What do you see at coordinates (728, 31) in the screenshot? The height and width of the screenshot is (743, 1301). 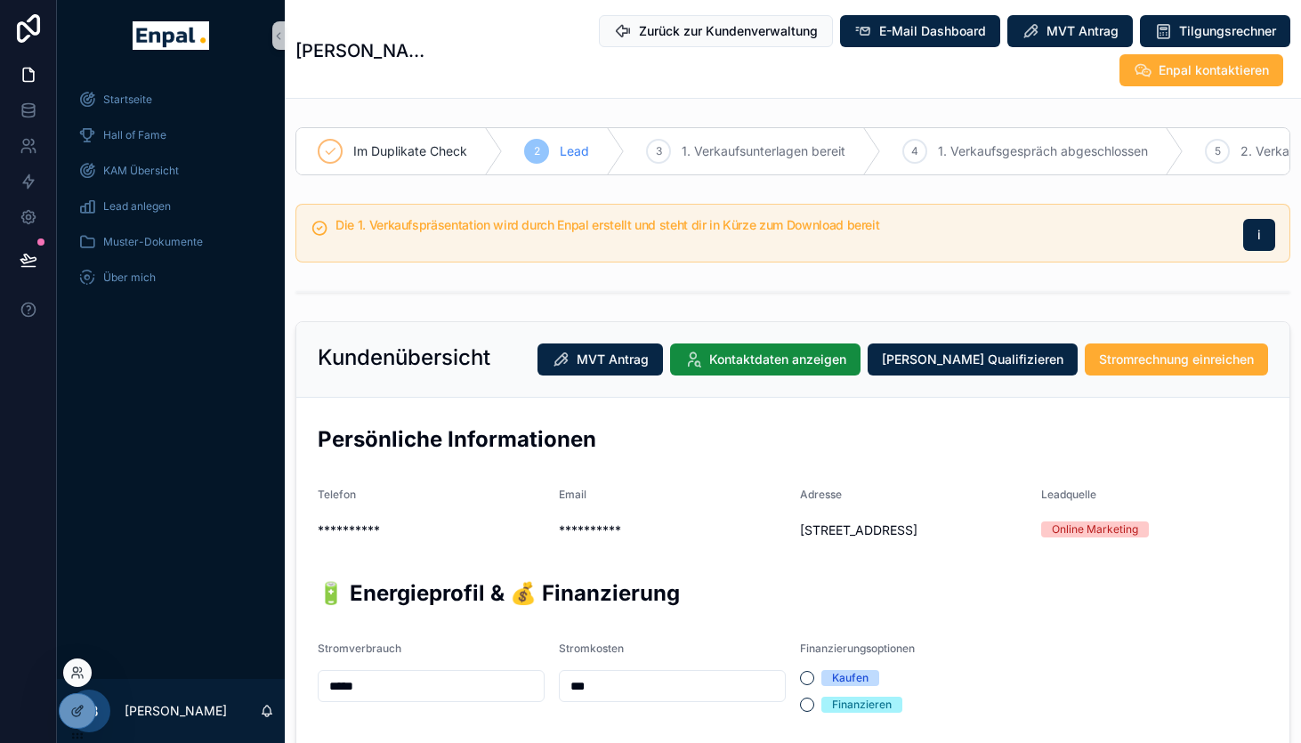 I see `span: Zurück zur Kundenverwaltung` at bounding box center [728, 31].